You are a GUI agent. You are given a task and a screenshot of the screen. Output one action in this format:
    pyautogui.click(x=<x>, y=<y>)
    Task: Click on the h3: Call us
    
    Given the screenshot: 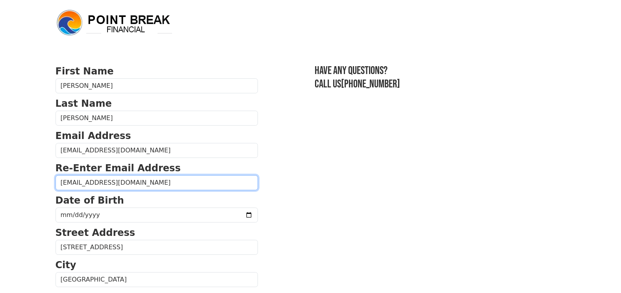 What is the action you would take?
    pyautogui.click(x=440, y=84)
    